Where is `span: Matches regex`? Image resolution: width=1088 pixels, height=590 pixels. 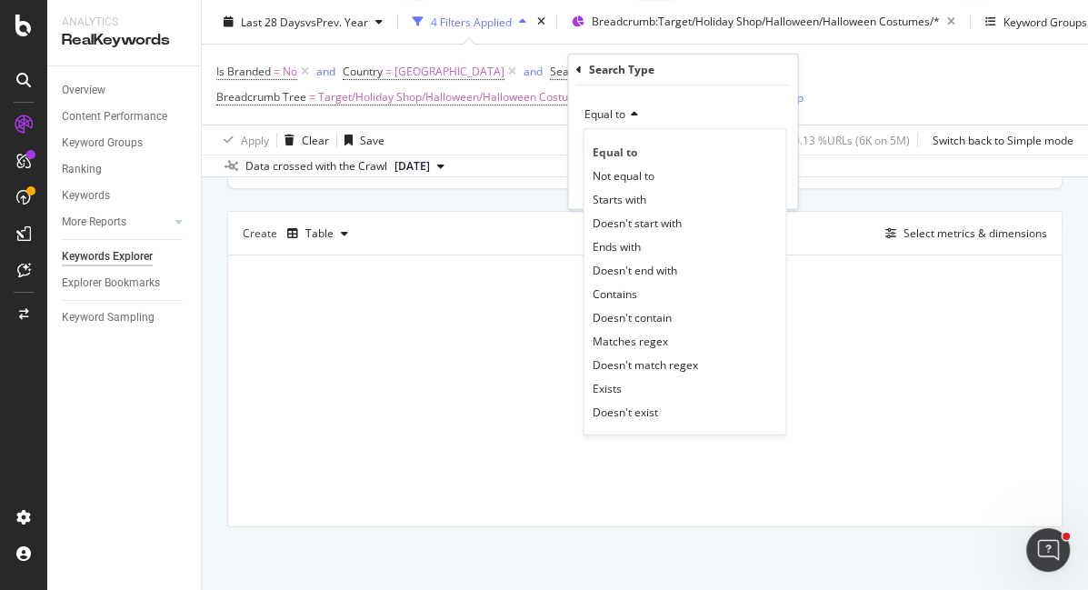
span: Matches regex is located at coordinates (629, 340).